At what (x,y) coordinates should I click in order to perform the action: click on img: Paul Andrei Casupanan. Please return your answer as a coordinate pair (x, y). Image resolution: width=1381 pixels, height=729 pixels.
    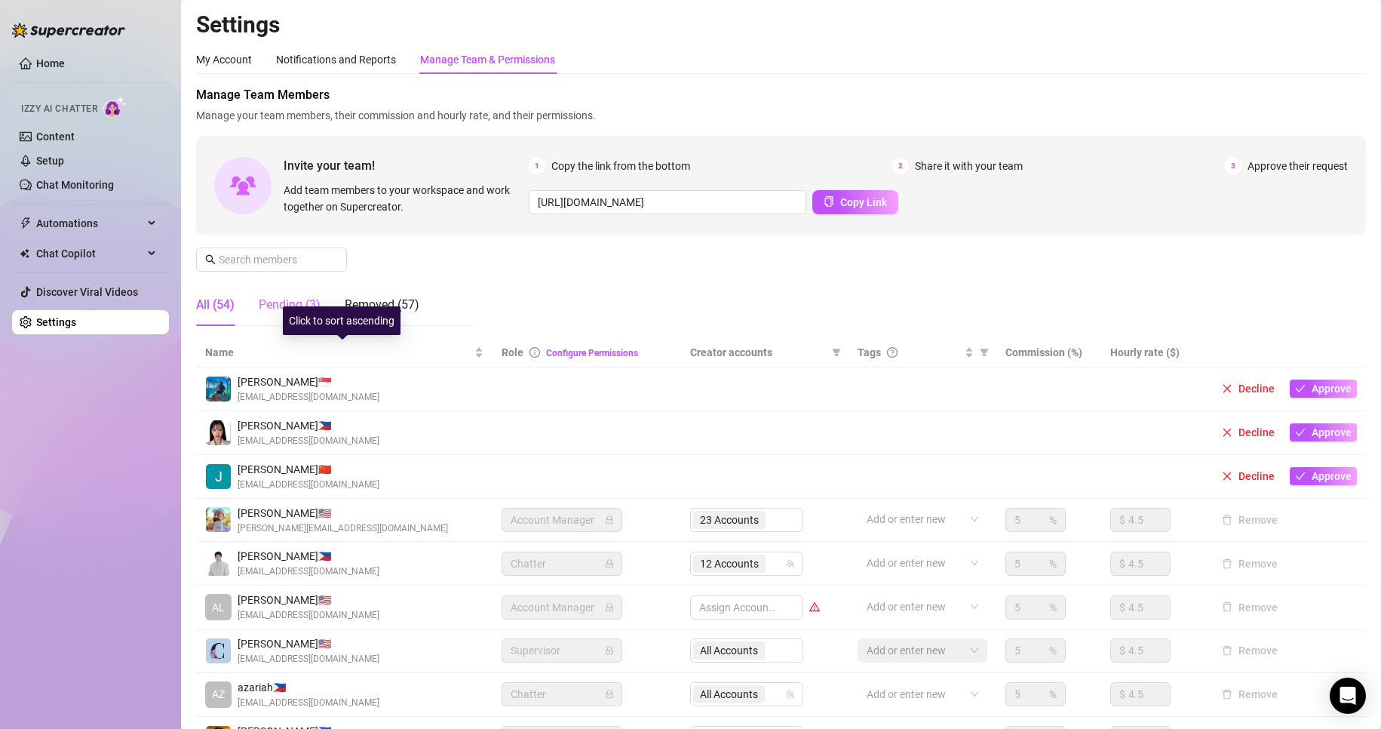
    Looking at the image, I should click on (218, 563).